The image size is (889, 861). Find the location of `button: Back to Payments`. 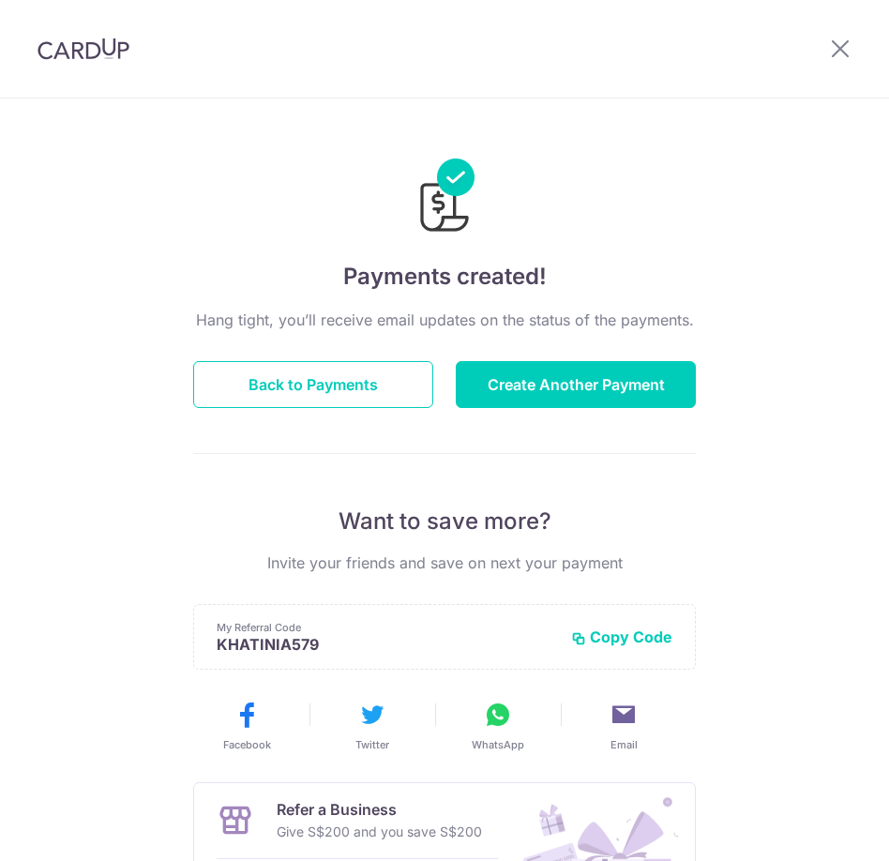

button: Back to Payments is located at coordinates (313, 385).